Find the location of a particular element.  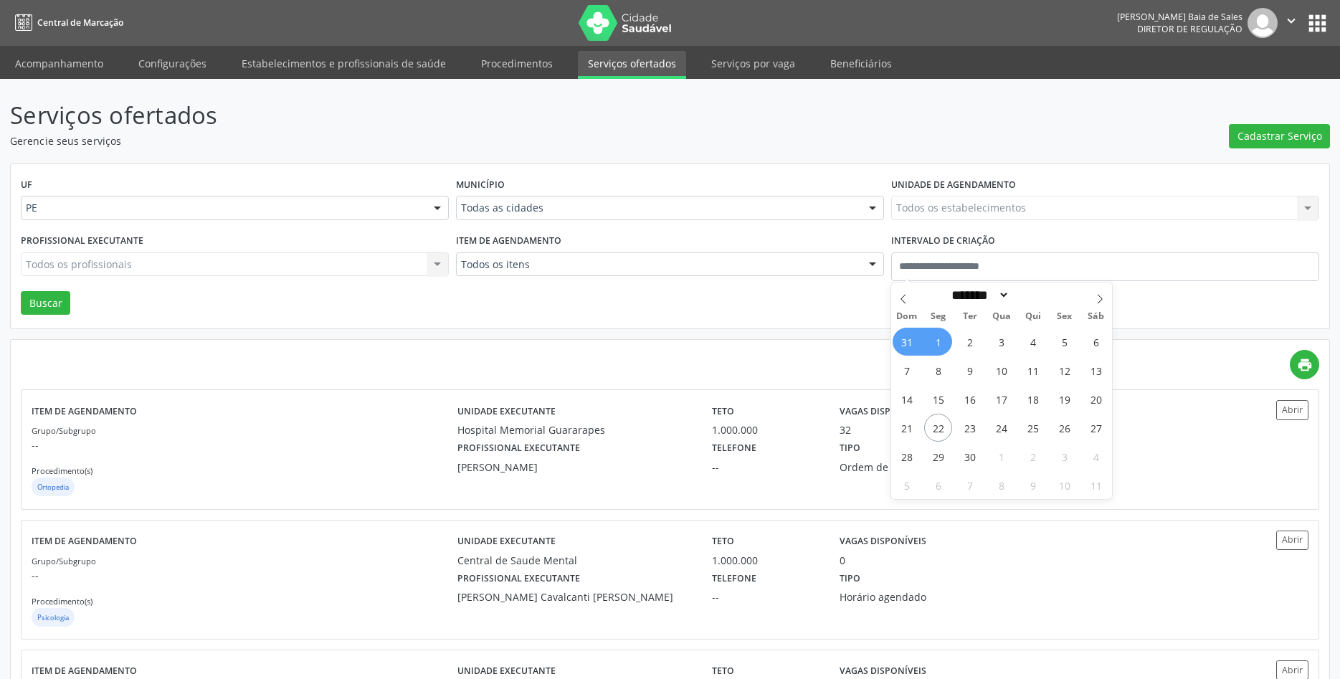

div: 32 is located at coordinates (846, 430).